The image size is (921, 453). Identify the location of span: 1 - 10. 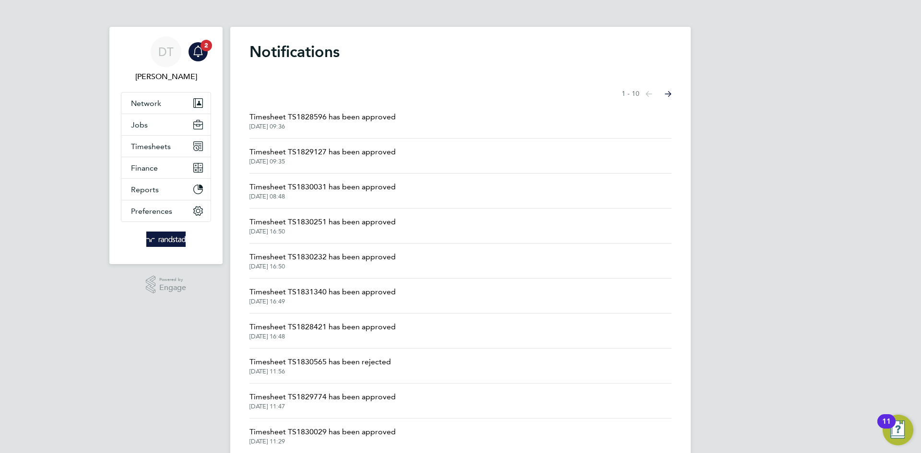
(630, 94).